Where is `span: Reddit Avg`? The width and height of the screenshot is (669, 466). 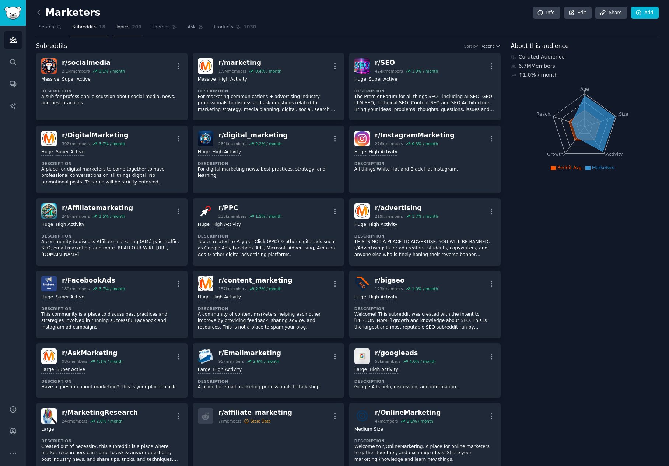 span: Reddit Avg is located at coordinates (569, 168).